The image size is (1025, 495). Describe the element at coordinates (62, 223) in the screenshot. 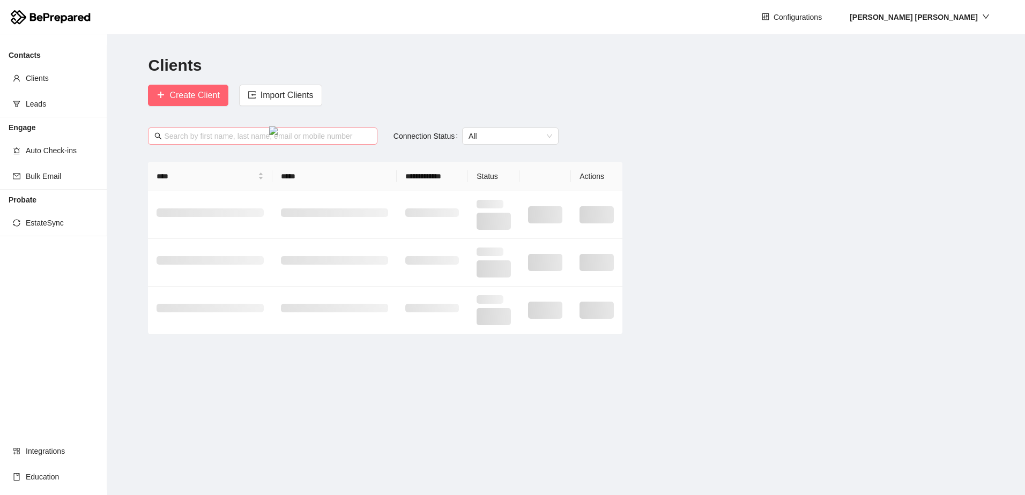

I see `span: EstateSync` at that location.